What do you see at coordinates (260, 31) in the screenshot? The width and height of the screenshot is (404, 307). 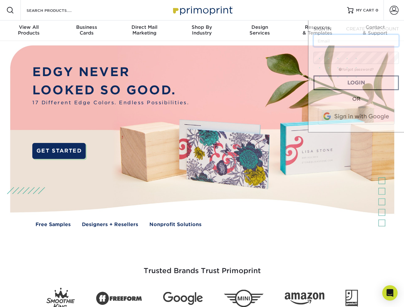 I see `a: DesignServices` at bounding box center [260, 31].